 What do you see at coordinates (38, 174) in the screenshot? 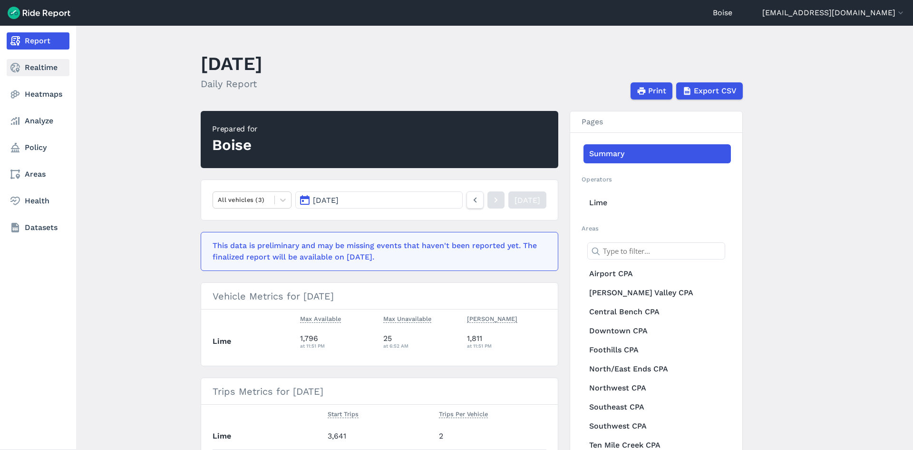
I see `a: Areas` at bounding box center [38, 174].